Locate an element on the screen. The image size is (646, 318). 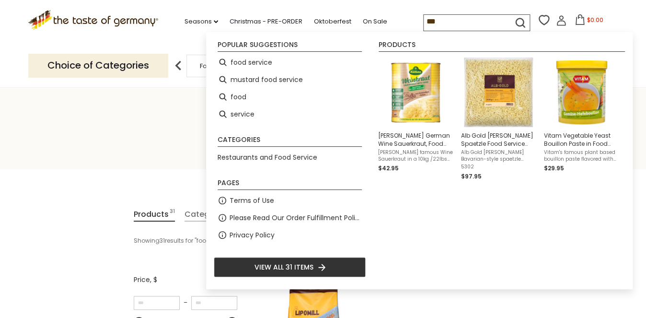
a: Terms of Use is located at coordinates (252, 200).